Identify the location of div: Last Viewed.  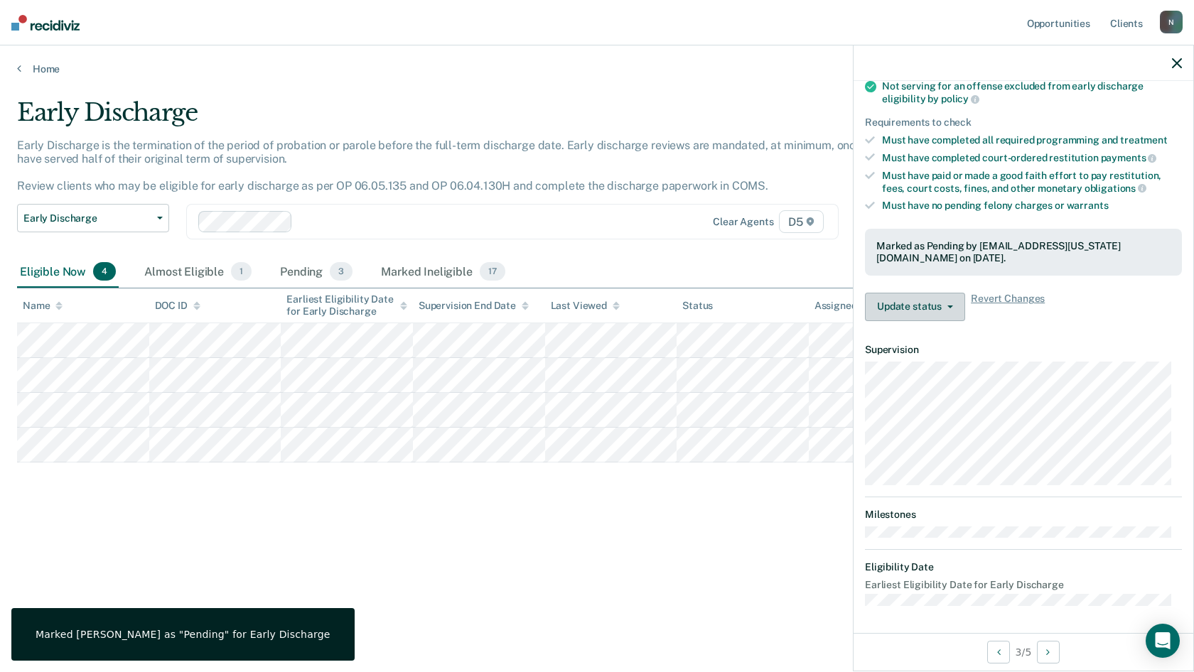
(585, 306).